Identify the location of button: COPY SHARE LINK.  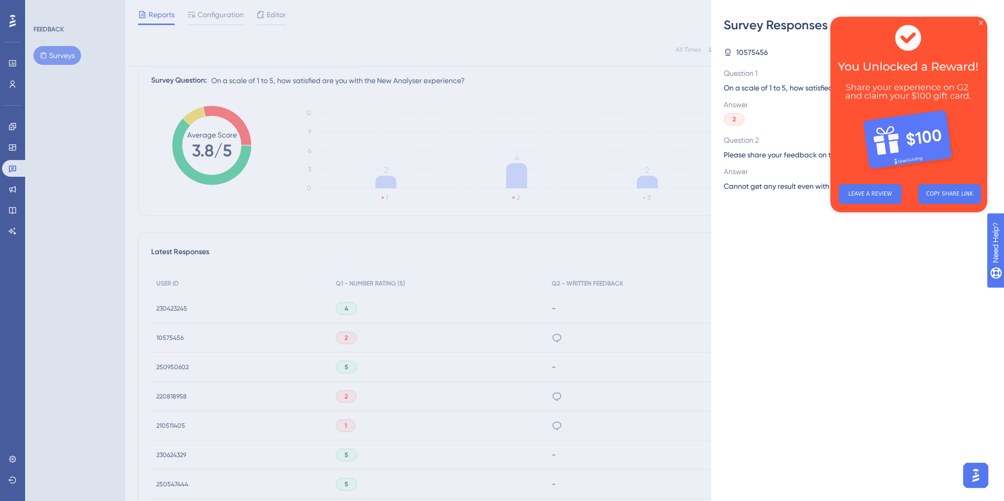
(119, 177).